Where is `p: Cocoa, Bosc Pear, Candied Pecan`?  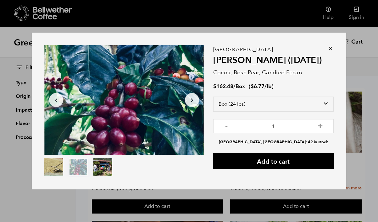
p: Cocoa, Bosc Pear, Candied Pecan is located at coordinates (273, 73).